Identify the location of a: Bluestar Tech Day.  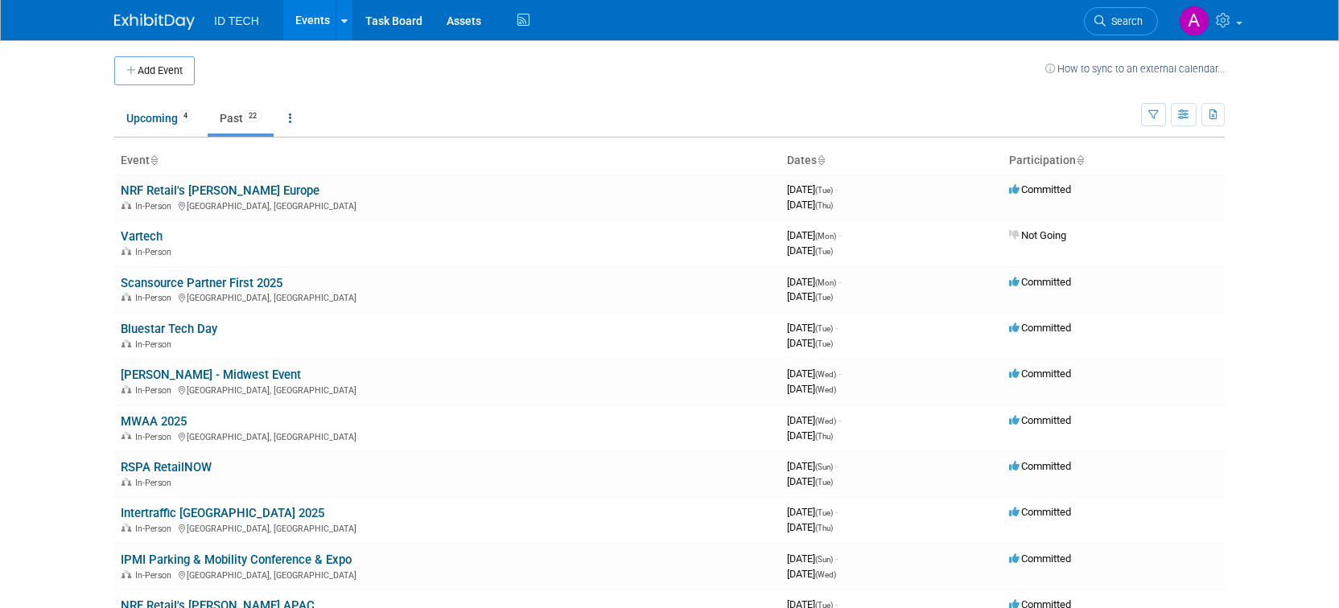
(169, 329).